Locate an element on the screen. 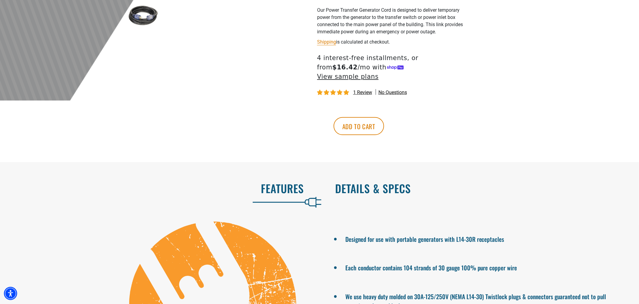 The width and height of the screenshot is (639, 304). div: Accessibility Menu is located at coordinates (11, 294).